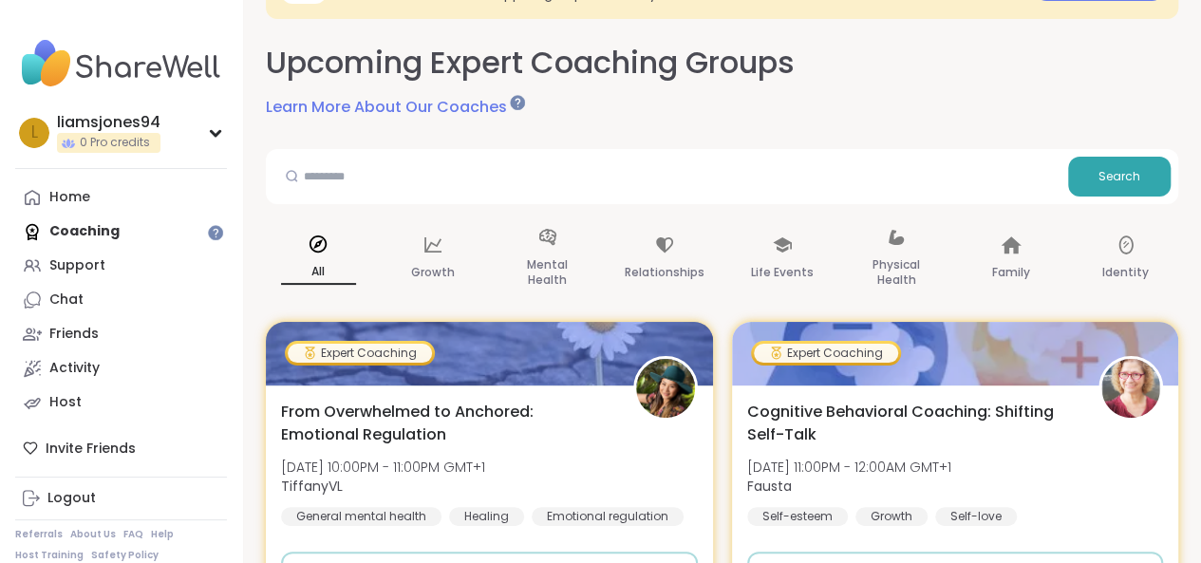 The image size is (1201, 563). Describe the element at coordinates (666, 388) in the screenshot. I see `img: TiffanyVL` at that location.